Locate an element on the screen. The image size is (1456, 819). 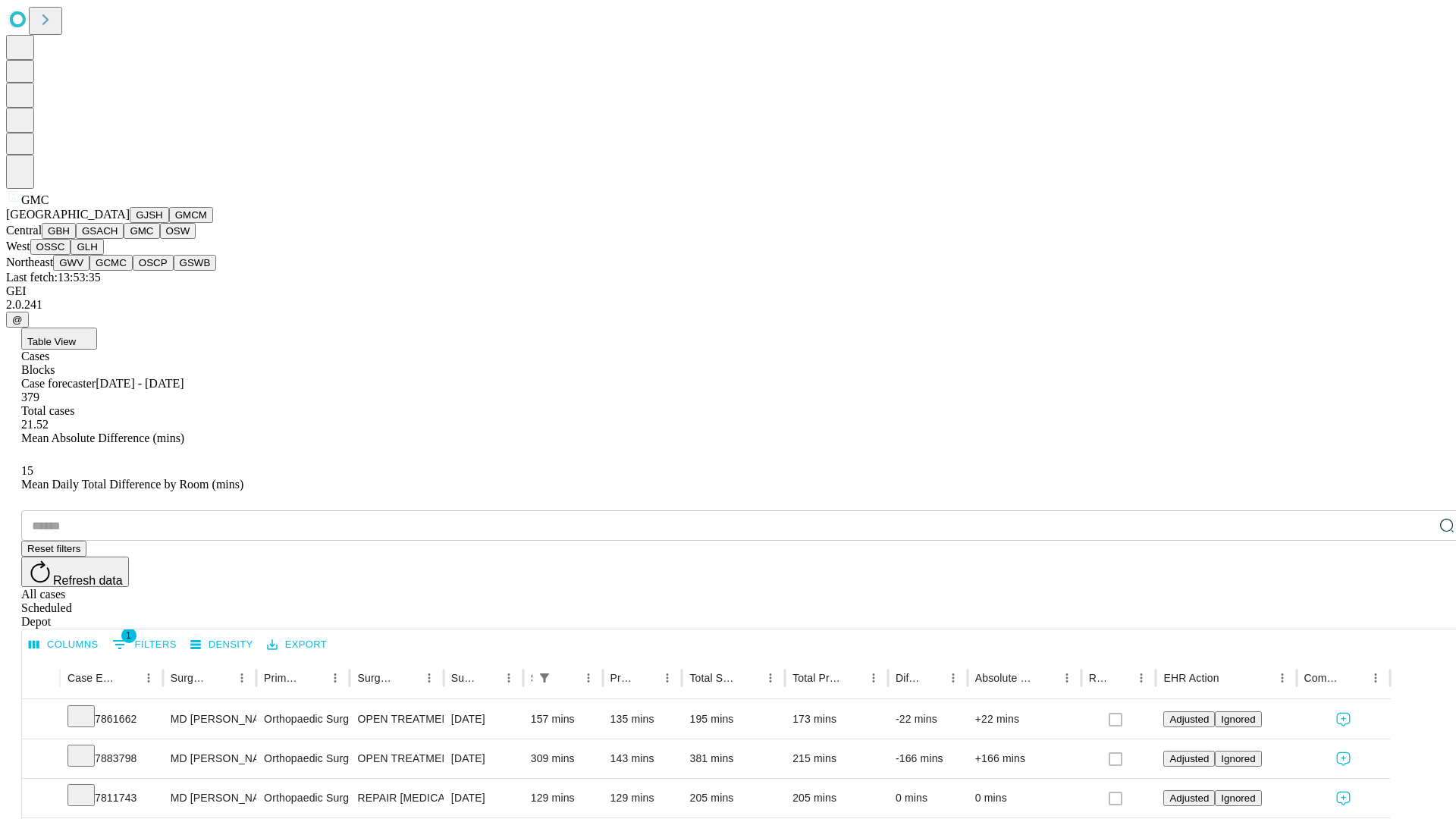
div: Total Scheduled Duration is located at coordinates (713, 678).